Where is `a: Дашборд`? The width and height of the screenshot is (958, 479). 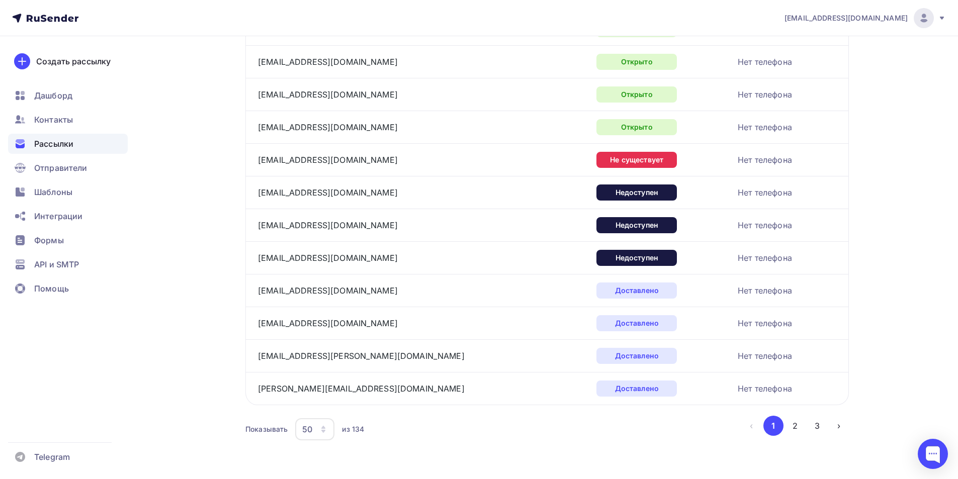
a: Дашборд is located at coordinates (68, 96).